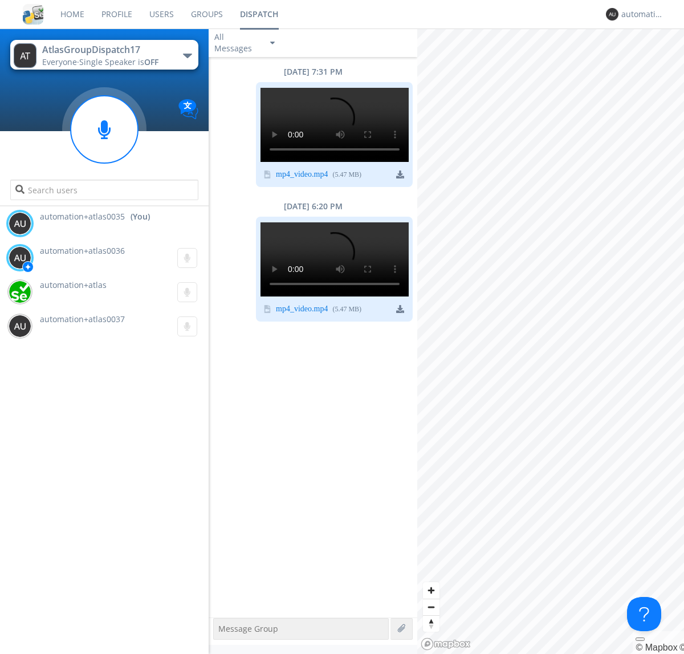  Describe the element at coordinates (431, 623) in the screenshot. I see `span: Reset bearing to north` at that location.